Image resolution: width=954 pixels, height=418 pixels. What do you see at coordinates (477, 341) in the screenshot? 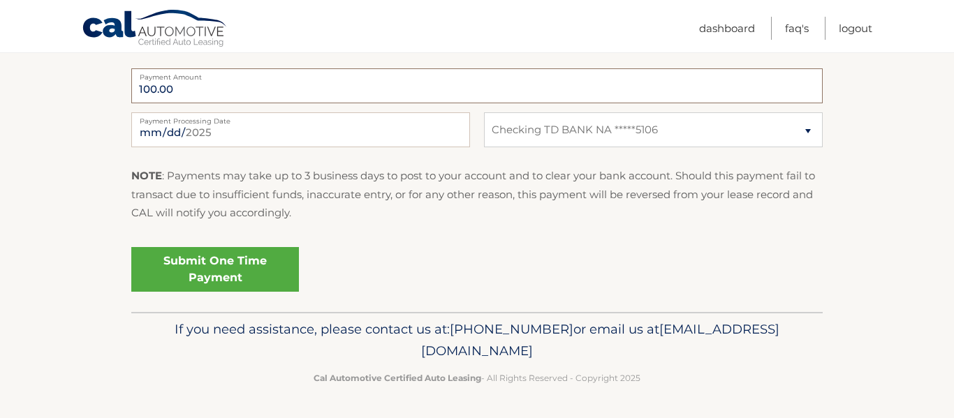
I see `p: If you need assistance, please contact us at: or email us at` at bounding box center [477, 341].